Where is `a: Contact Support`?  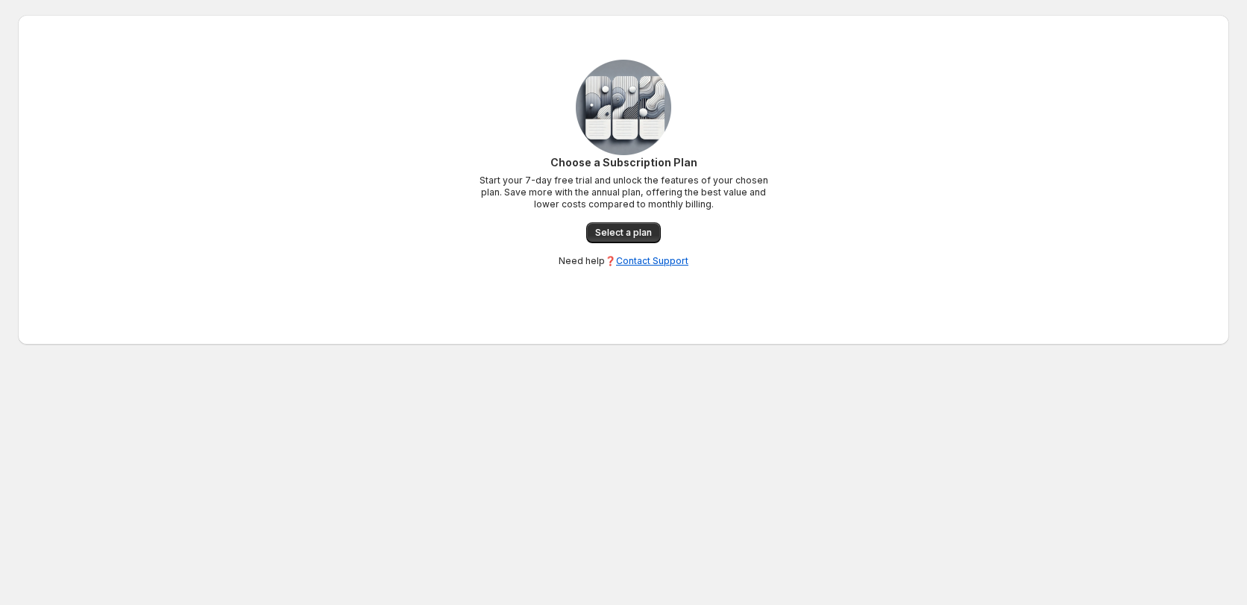
a: Contact Support is located at coordinates (652, 260).